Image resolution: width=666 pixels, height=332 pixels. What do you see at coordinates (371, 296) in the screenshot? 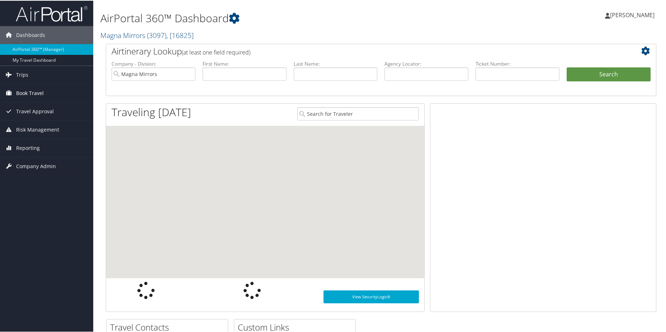
I see `a: View SecurityLogic®` at bounding box center [371, 296].